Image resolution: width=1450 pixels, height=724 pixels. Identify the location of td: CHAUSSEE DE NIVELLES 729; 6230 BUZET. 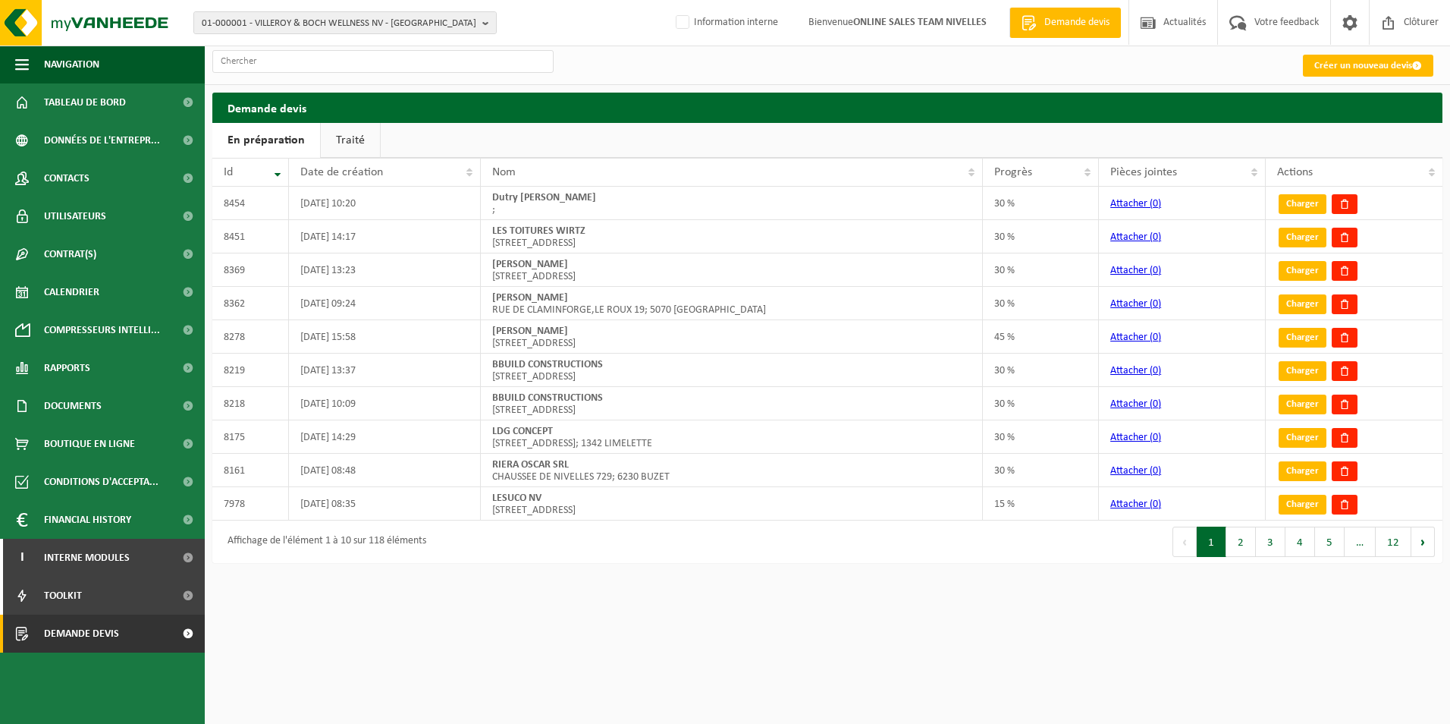
(732, 470).